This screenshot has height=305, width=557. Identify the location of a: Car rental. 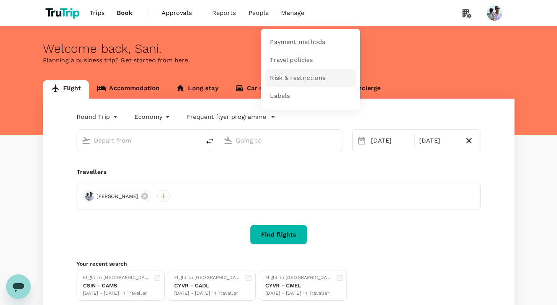
(256, 90).